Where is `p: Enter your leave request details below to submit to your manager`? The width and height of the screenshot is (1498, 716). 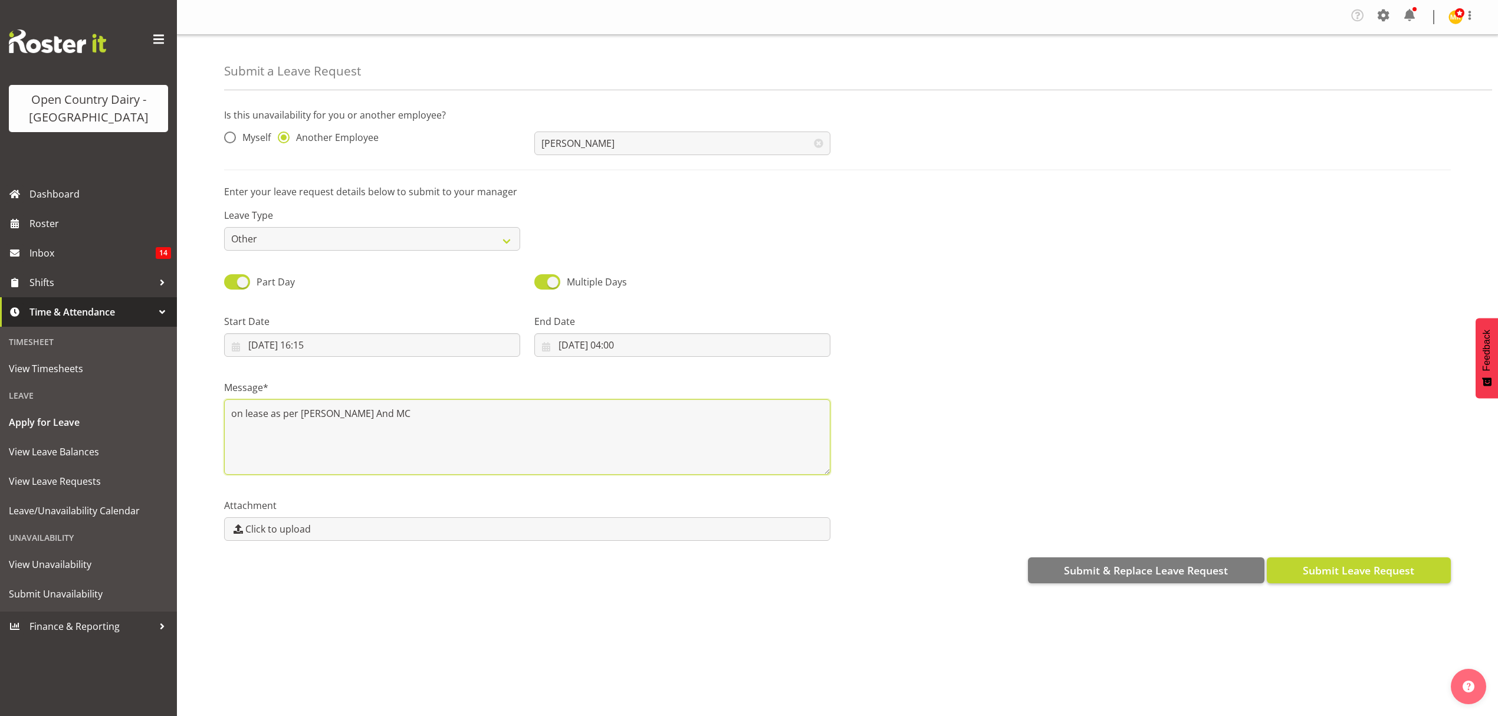
p: Enter your leave request details below to submit to your manager is located at coordinates (837, 192).